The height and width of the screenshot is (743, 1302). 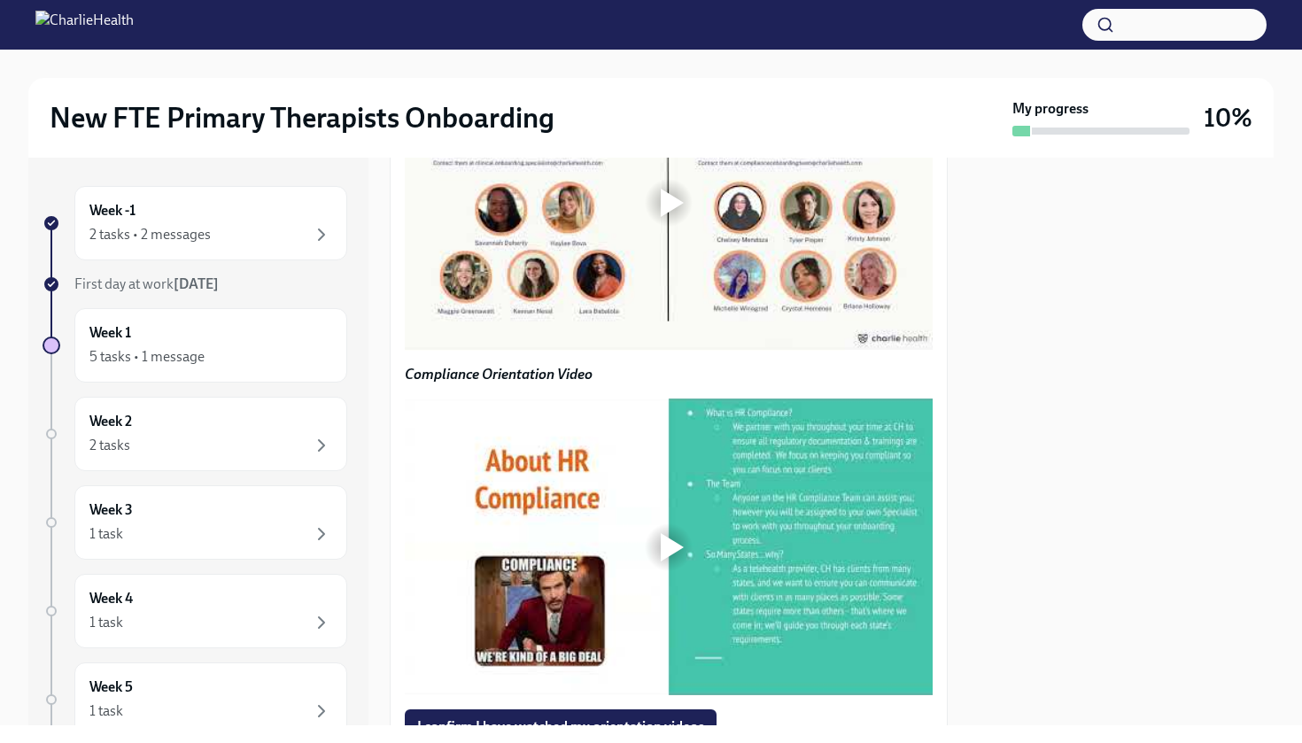 I want to click on img: CharlieHealth, so click(x=84, y=25).